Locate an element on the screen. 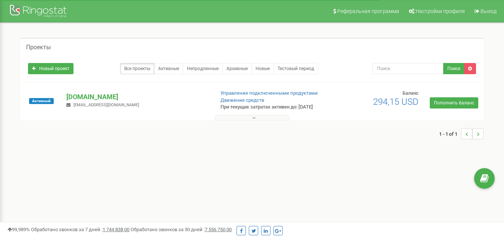 This screenshot has height=239, width=504. button: Поиск is located at coordinates (454, 69).